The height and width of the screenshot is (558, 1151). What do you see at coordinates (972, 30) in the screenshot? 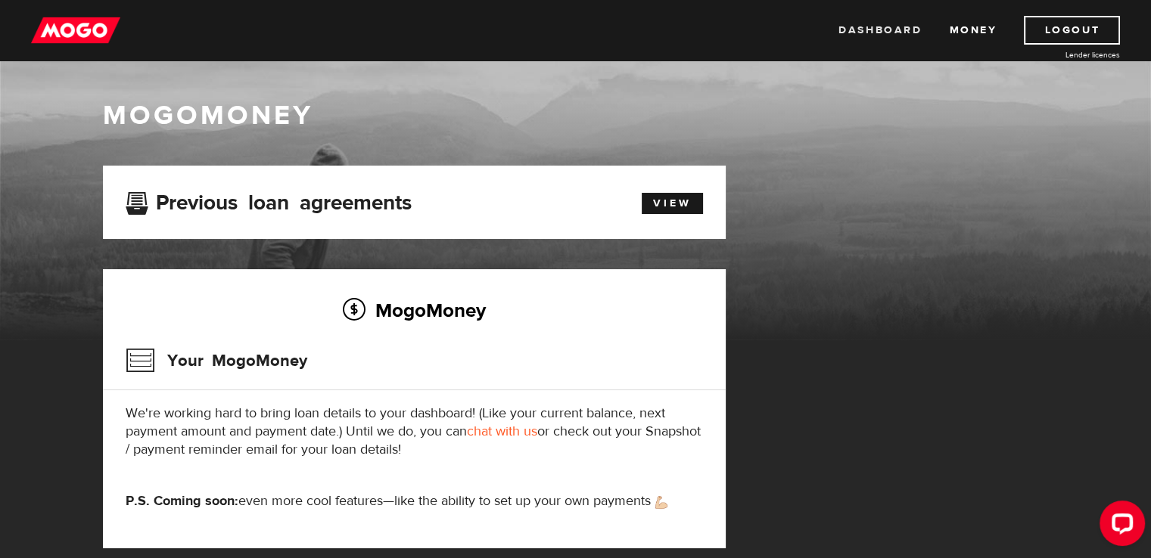
I see `a: Money` at bounding box center [972, 30].